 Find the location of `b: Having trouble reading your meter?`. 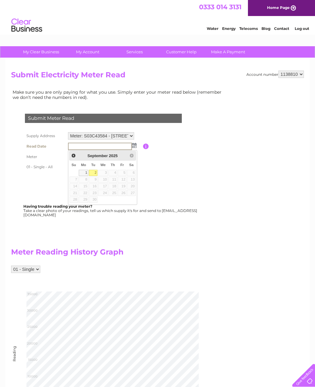

b: Having trouble reading your meter? is located at coordinates (58, 206).